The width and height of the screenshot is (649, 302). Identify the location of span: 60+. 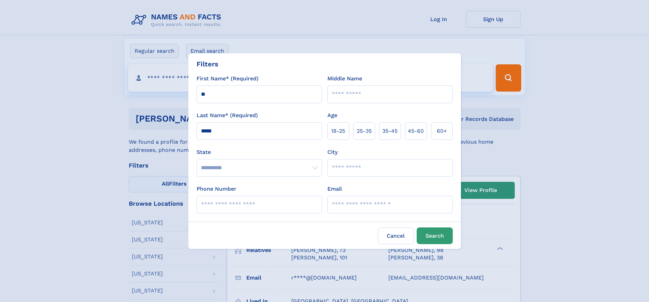
(442, 131).